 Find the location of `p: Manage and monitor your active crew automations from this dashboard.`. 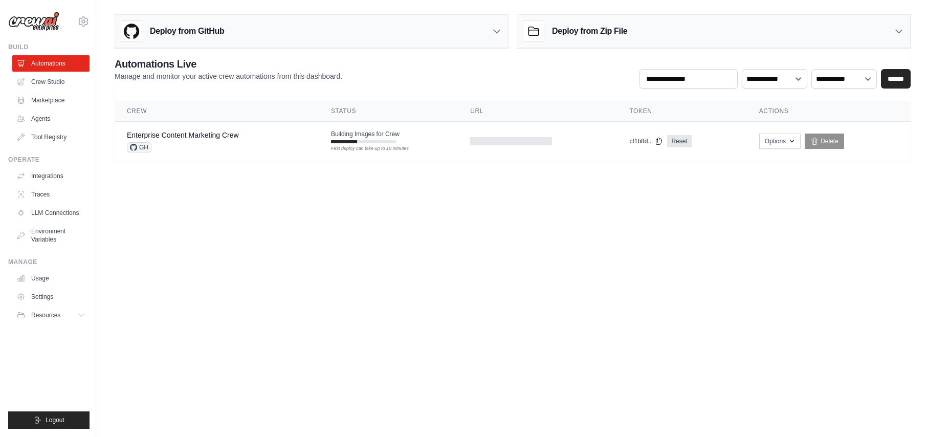

p: Manage and monitor your active crew automations from this dashboard. is located at coordinates (228, 76).